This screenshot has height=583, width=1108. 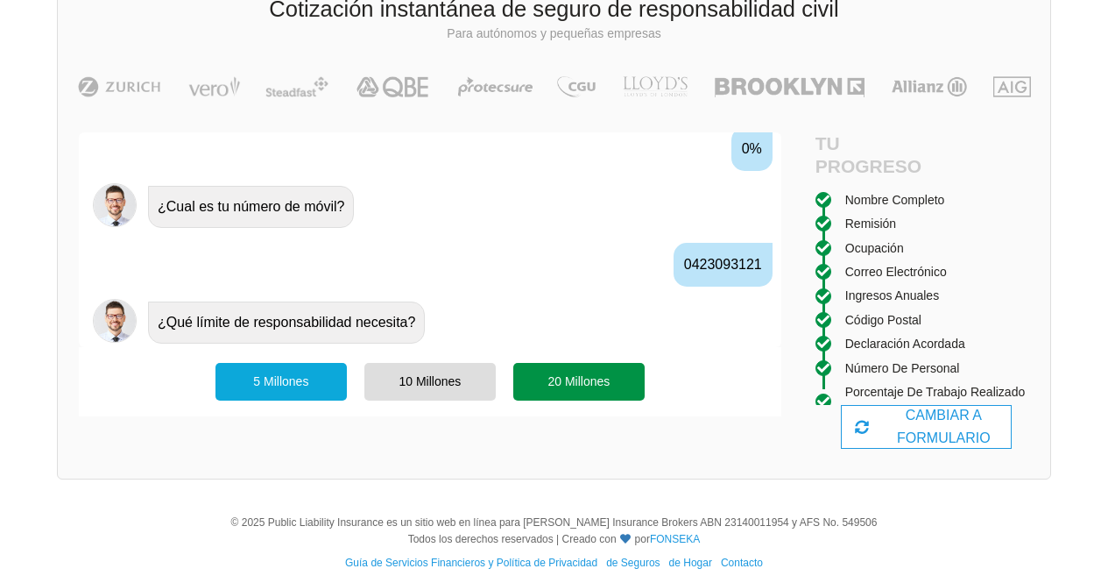 What do you see at coordinates (554, 33) in the screenshot?
I see `font: Para autónomos y pequeñas empresas` at bounding box center [554, 33].